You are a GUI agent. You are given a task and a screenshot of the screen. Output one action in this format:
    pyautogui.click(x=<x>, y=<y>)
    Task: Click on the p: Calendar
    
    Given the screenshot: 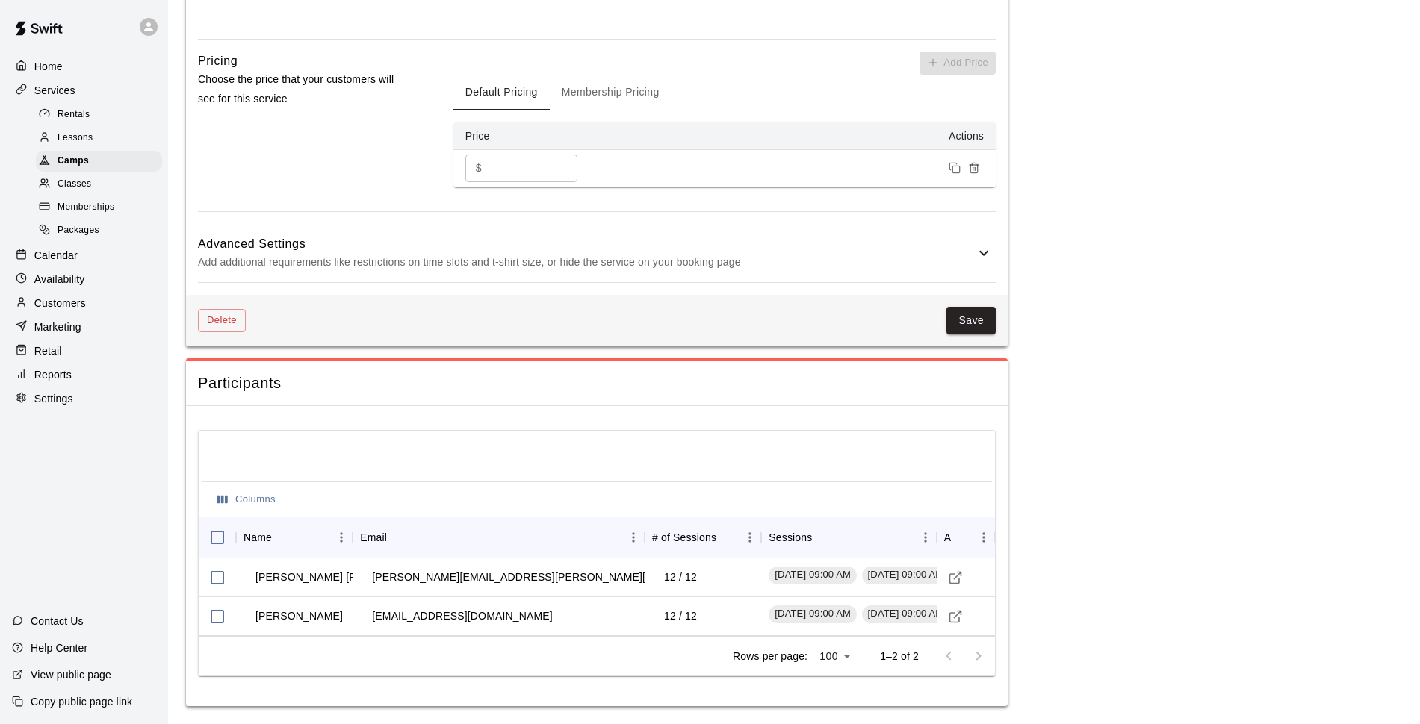 What is the action you would take?
    pyautogui.click(x=56, y=255)
    